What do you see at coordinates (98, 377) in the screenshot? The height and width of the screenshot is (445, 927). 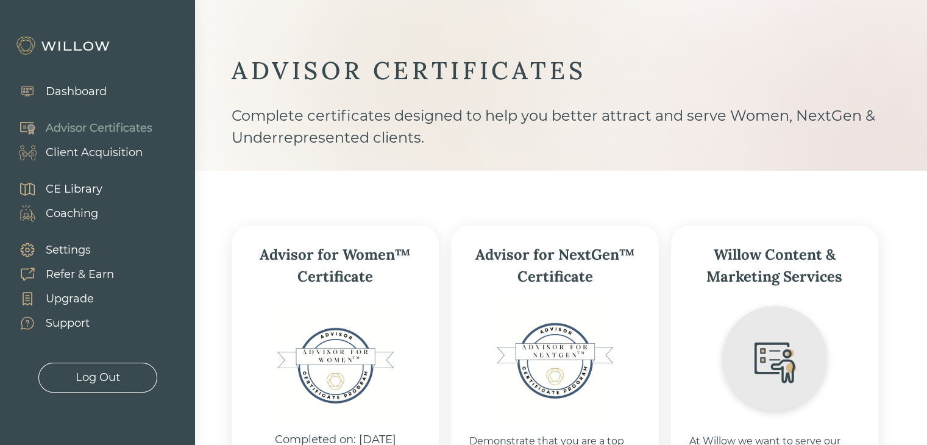 I see `div: Log Out` at bounding box center [98, 377].